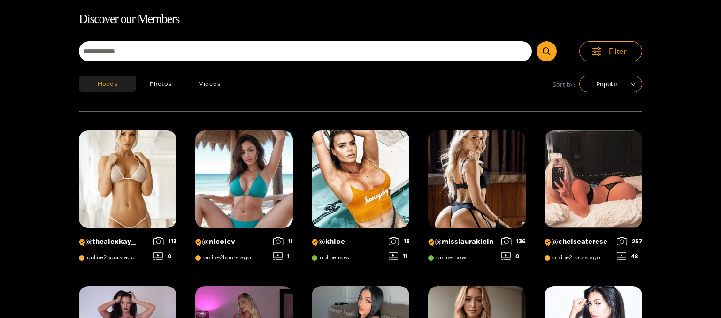 This screenshot has height=318, width=721. Describe the element at coordinates (360, 199) in the screenshot. I see `a: Creator Profile Image: khloe@khloeonline now1311` at that location.